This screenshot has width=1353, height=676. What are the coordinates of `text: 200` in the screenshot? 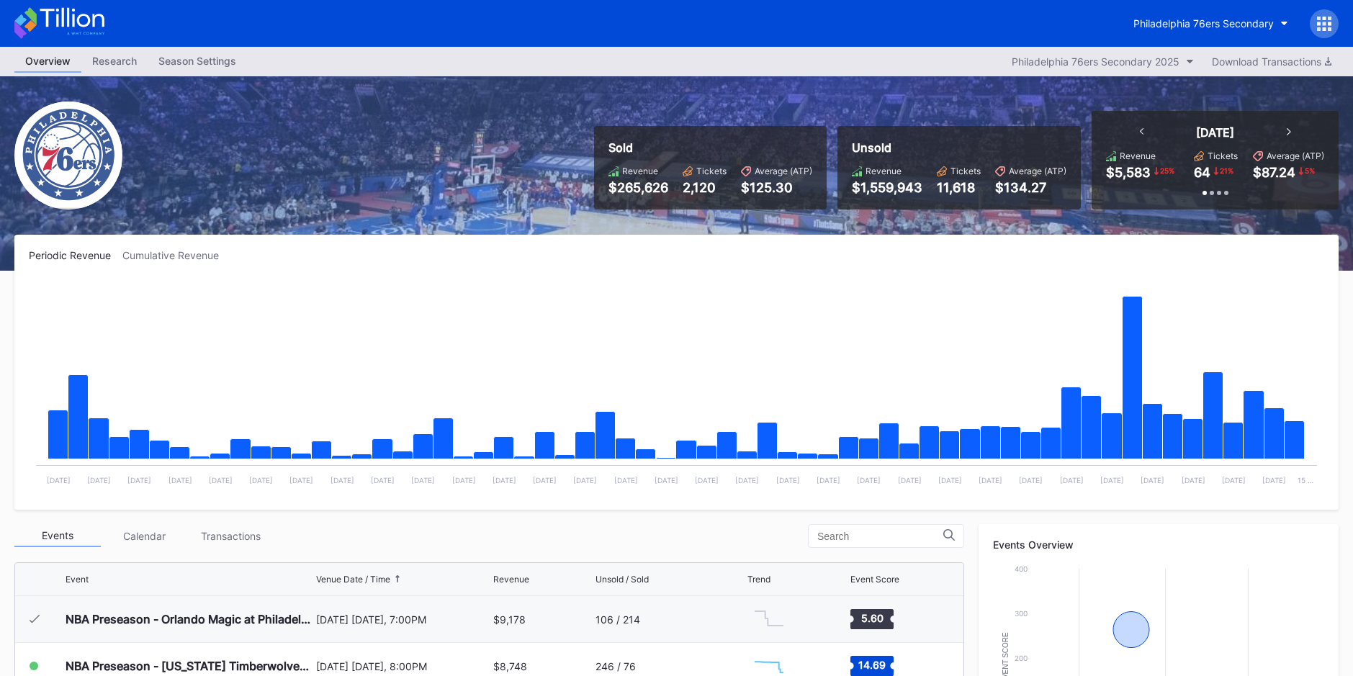 It's located at (1021, 658).